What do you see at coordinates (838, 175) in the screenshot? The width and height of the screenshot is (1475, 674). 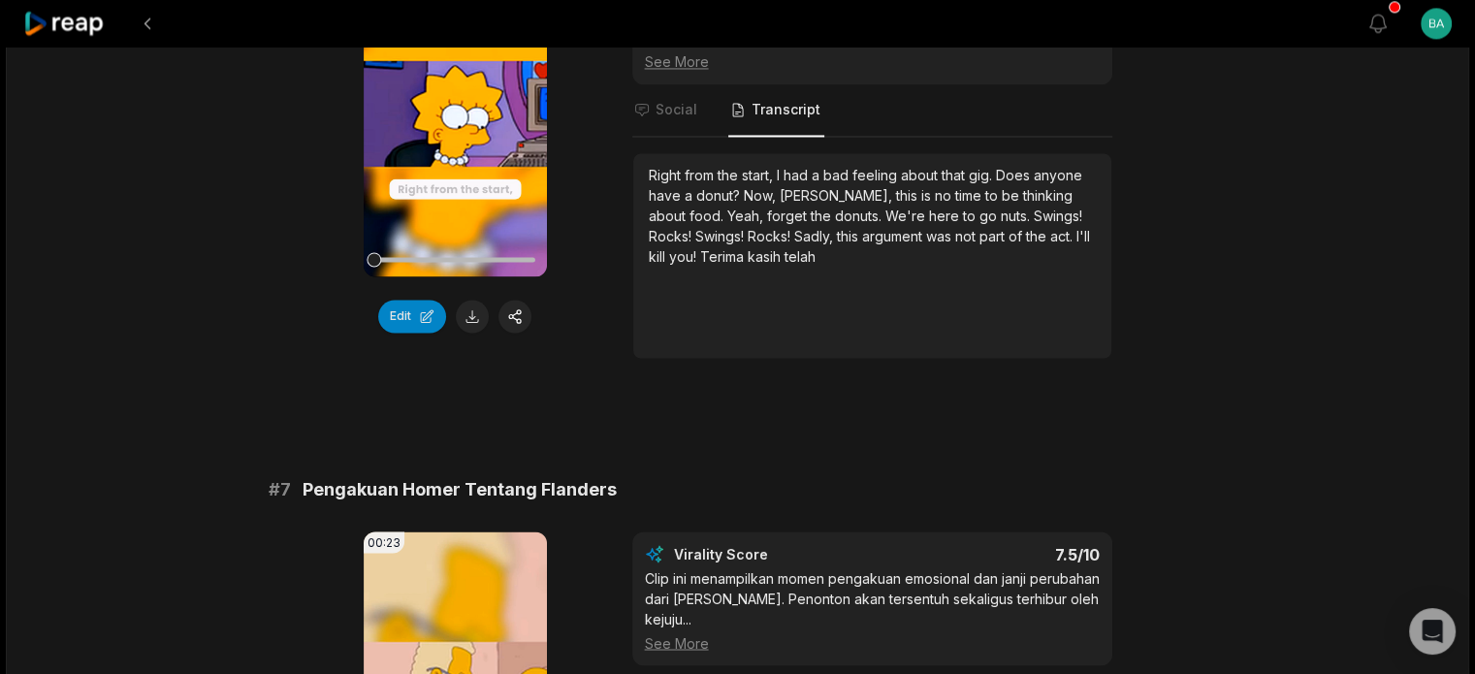 I see `span: bad` at bounding box center [838, 175].